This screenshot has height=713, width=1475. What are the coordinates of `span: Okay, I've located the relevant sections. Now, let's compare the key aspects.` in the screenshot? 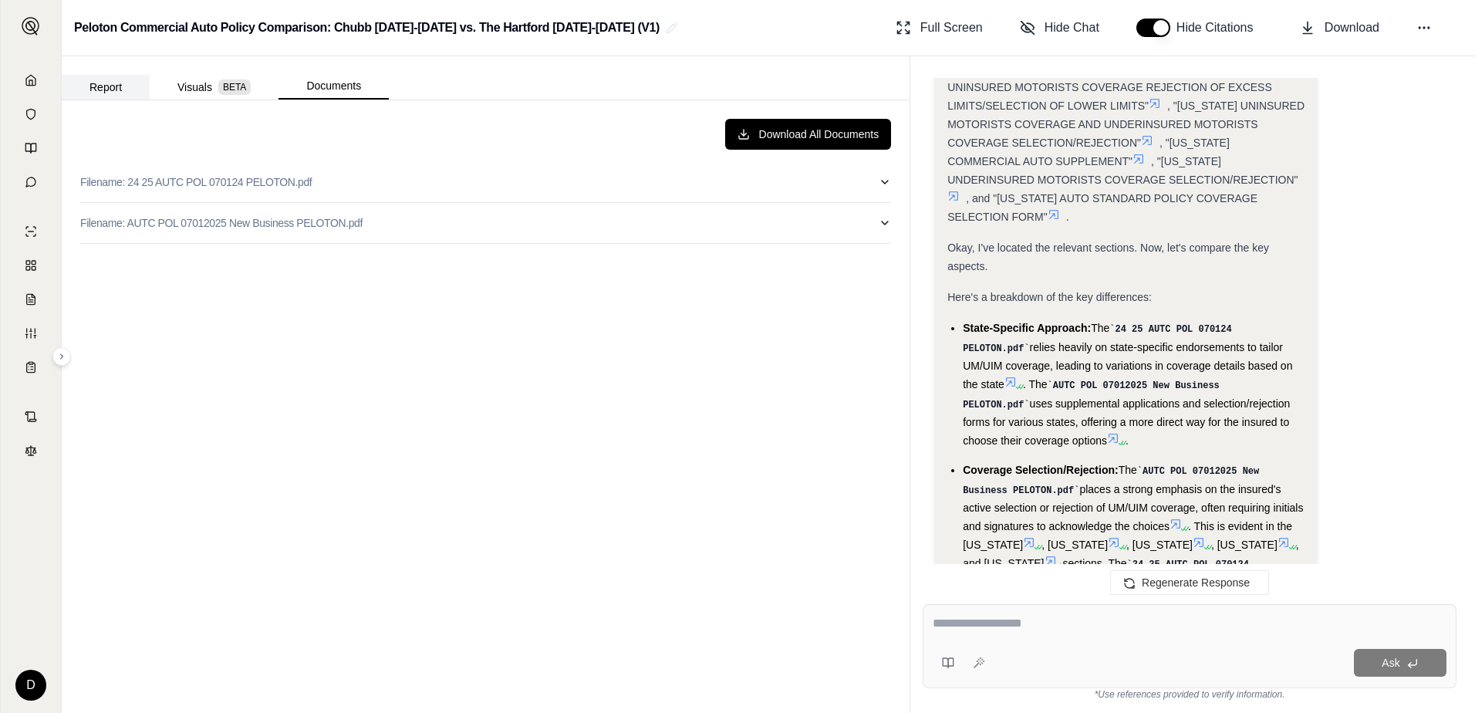 It's located at (1108, 257).